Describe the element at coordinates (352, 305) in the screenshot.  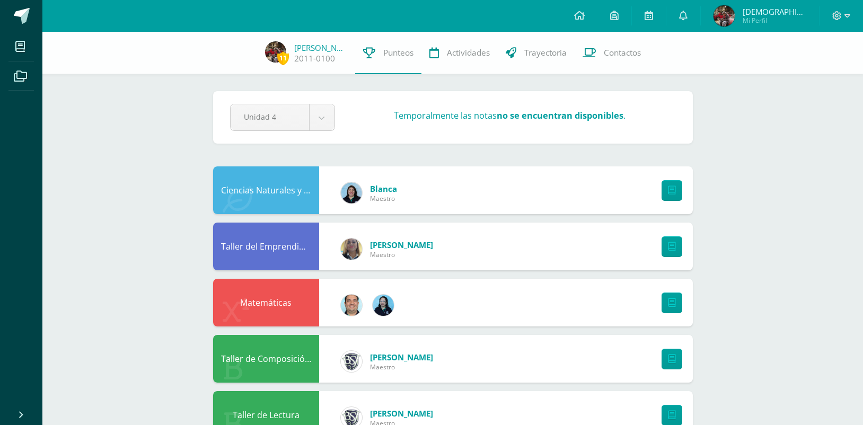
I see `img: 332fbdfa08b06637aa495b36705a9765.png` at that location.